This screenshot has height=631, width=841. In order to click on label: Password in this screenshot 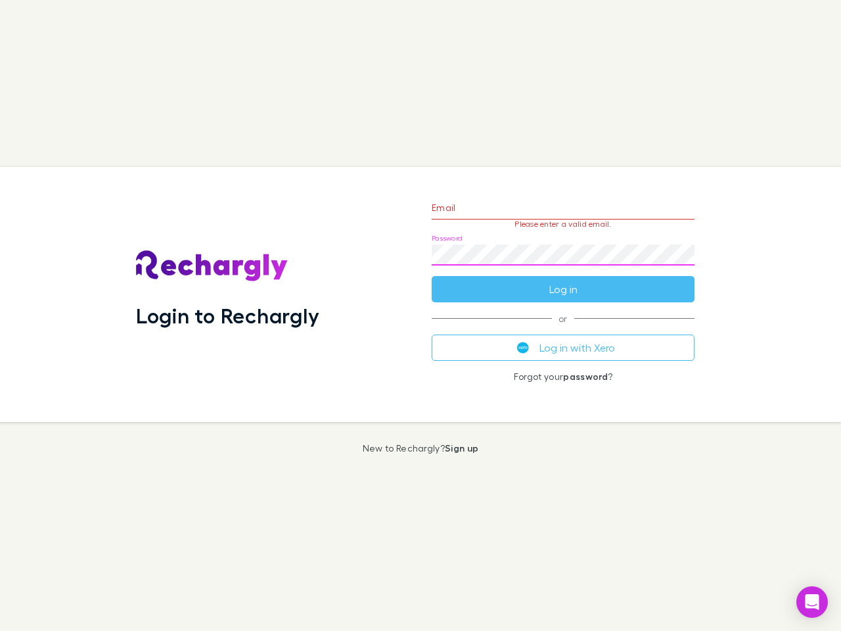, I will do `click(447, 238)`.